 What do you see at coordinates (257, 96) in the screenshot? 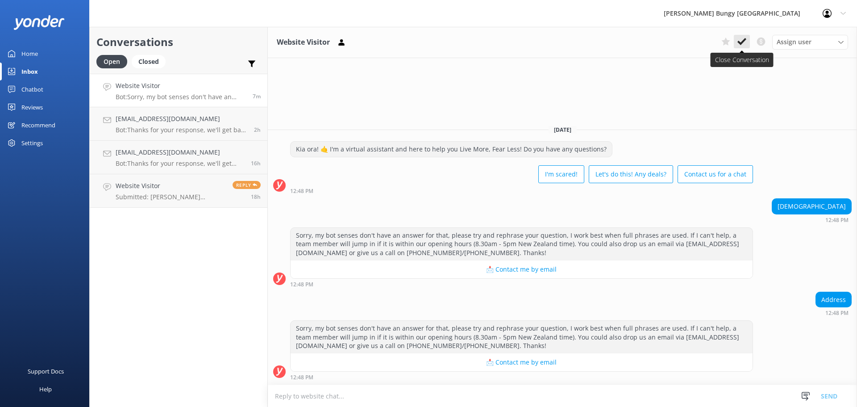
I see `span: Sep 18 2025 12:48pm (UTC +12:00) Pacific/Auckland` at bounding box center [257, 96].